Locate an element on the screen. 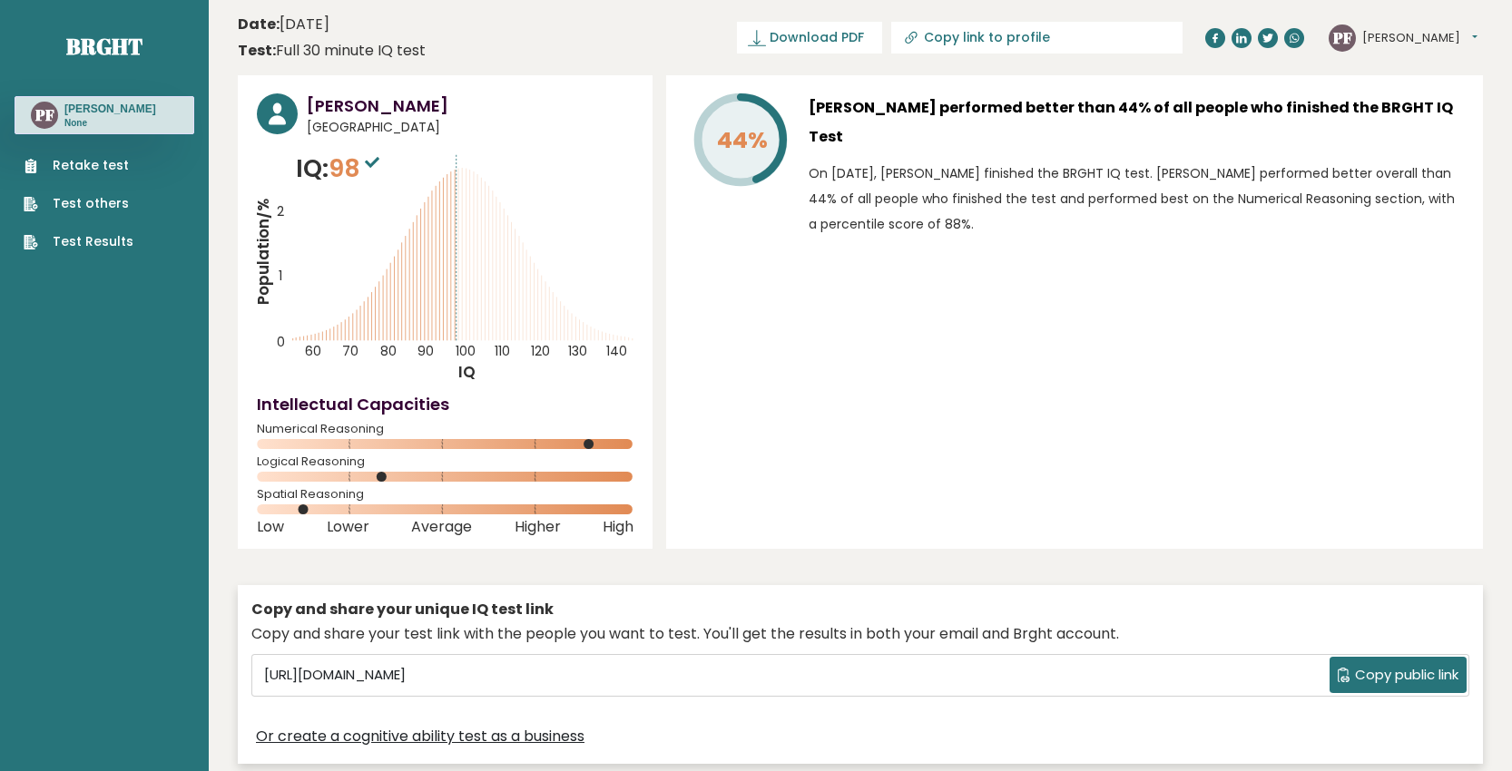 The width and height of the screenshot is (1512, 771). p: None is located at coordinates (110, 123).